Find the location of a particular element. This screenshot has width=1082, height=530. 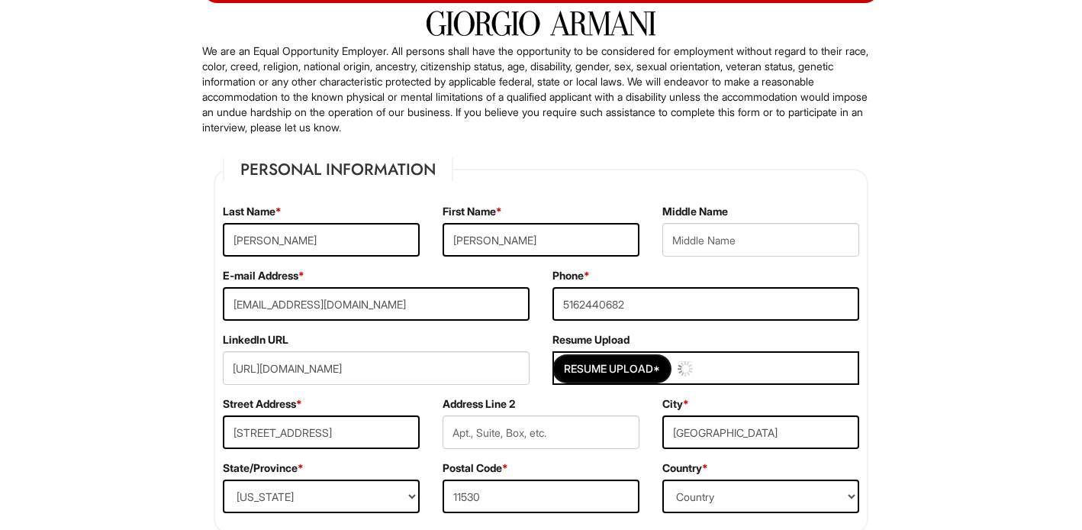

input: City is located at coordinates (761, 432).